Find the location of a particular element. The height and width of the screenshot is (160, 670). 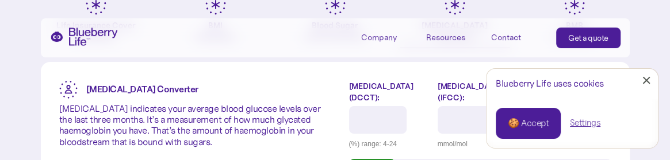

a: Settings is located at coordinates (585, 123).